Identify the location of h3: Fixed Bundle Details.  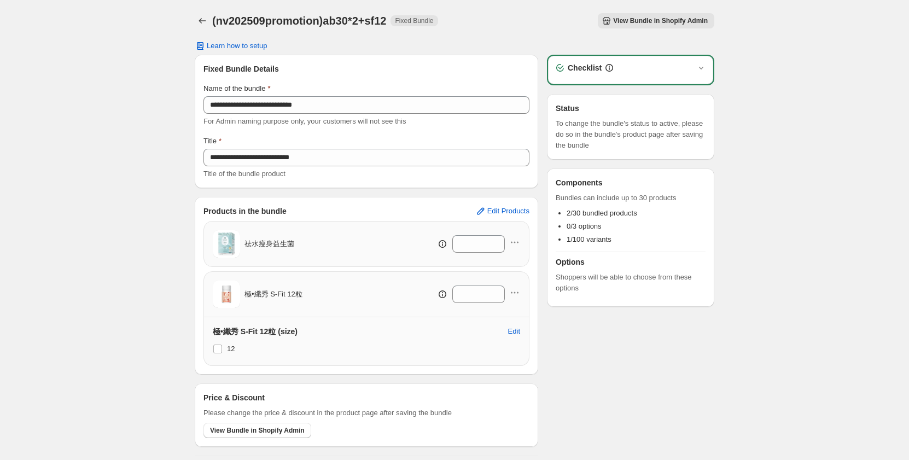
(366, 69).